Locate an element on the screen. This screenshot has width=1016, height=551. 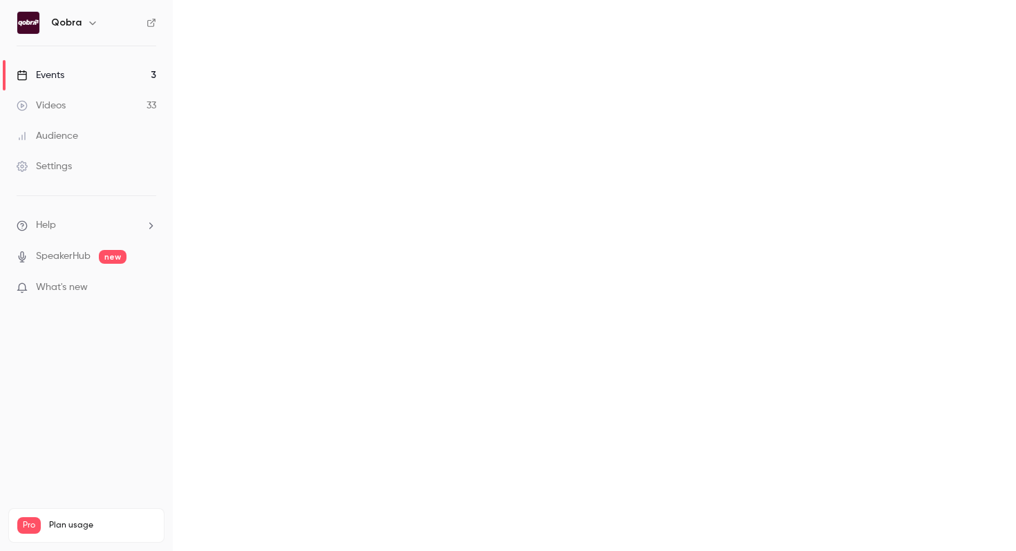
div: Events is located at coordinates (40, 75).